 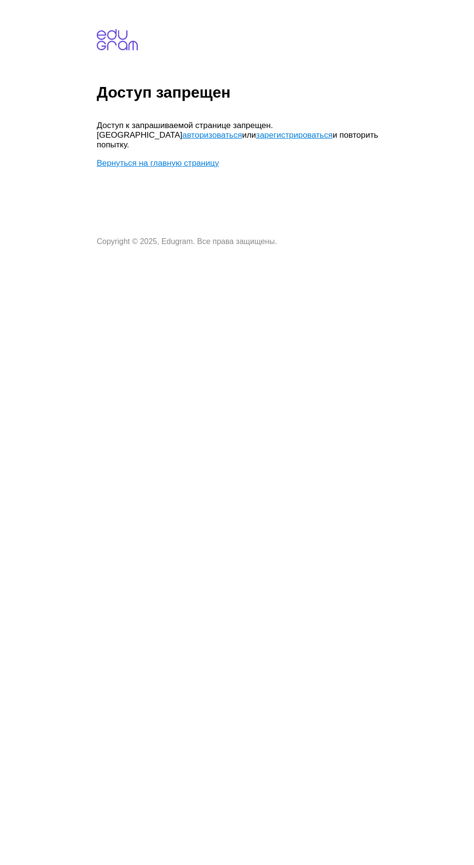 I want to click on h1: Доступ запрещен, so click(x=283, y=92).